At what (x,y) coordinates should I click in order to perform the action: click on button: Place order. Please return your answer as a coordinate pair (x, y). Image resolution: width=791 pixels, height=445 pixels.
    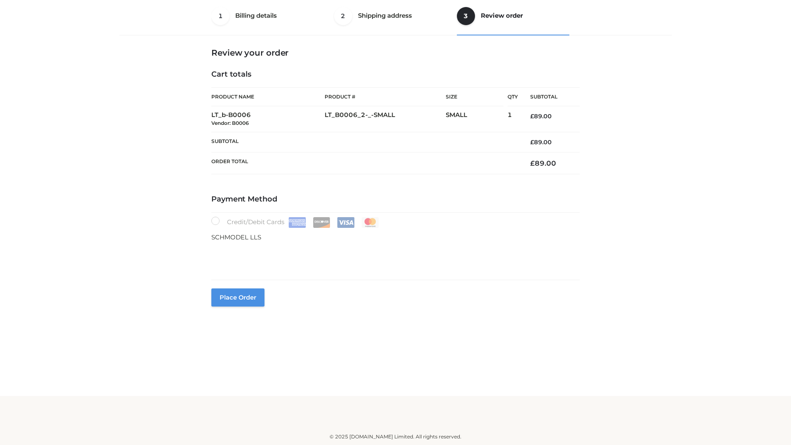
    Looking at the image, I should click on (238, 298).